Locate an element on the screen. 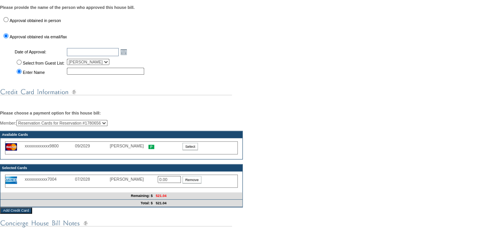 The image size is (489, 248). td: Selected Cards is located at coordinates (121, 168).